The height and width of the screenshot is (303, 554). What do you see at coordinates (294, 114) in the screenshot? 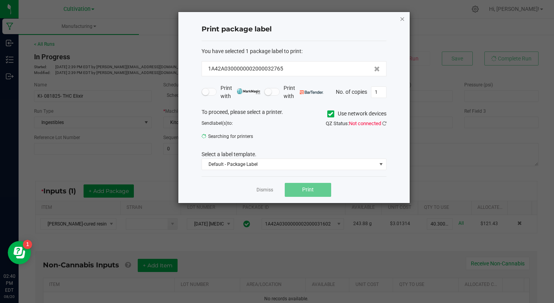
I see `div: To proceed, please select a printer.` at bounding box center [294, 114].